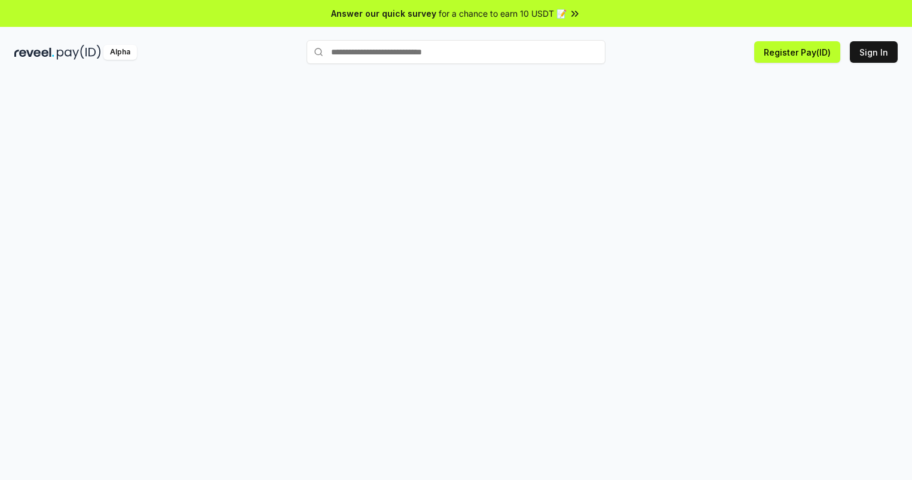 This screenshot has width=912, height=480. I want to click on div: Alpha, so click(120, 52).